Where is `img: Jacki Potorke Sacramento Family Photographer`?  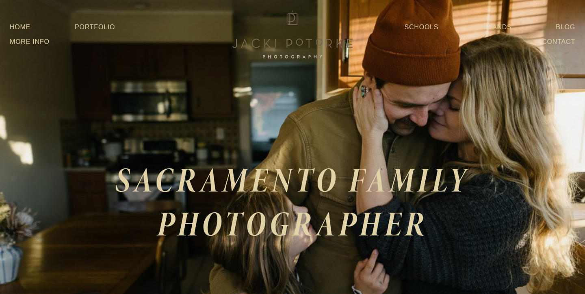 img: Jacki Potorke Sacramento Family Photographer is located at coordinates (293, 35).